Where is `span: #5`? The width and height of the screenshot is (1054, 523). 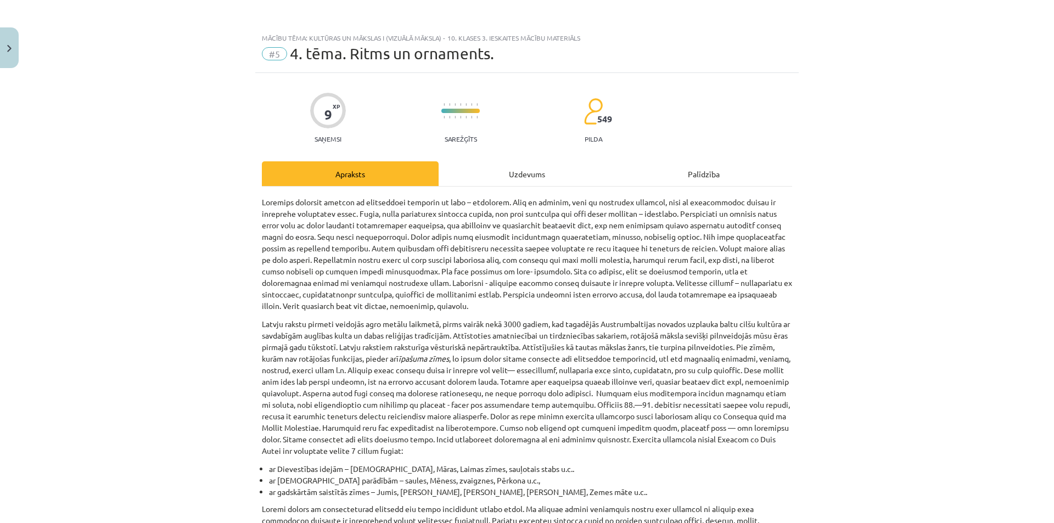
span: #5 is located at coordinates (275, 54).